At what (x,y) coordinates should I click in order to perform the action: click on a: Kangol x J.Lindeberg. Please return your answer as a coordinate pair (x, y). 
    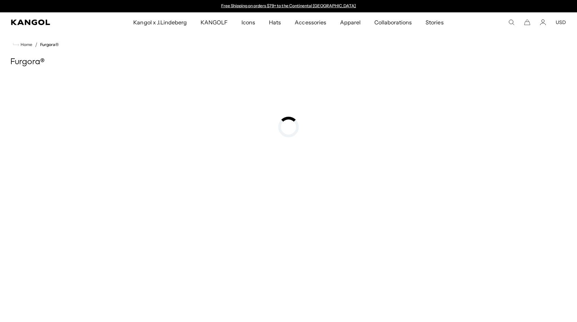
    Looking at the image, I should click on (160, 22).